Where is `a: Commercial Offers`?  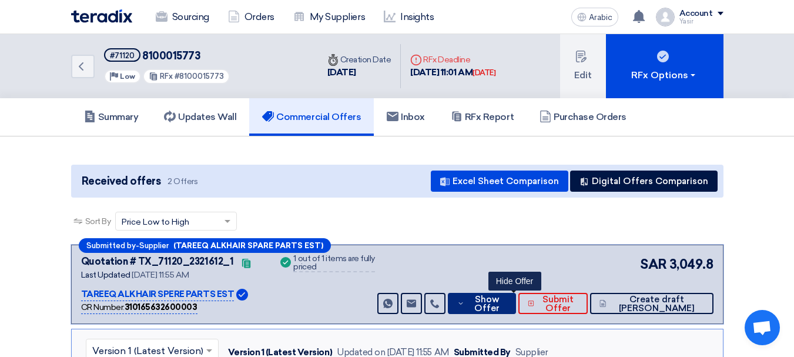 a: Commercial Offers is located at coordinates (312, 117).